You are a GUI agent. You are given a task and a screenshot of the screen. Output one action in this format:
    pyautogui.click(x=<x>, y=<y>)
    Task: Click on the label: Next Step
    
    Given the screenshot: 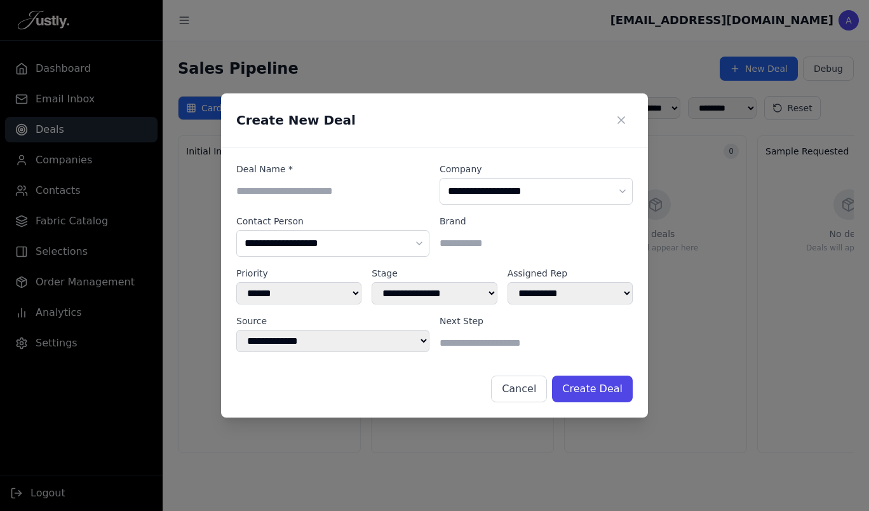 What is the action you would take?
    pyautogui.click(x=536, y=321)
    